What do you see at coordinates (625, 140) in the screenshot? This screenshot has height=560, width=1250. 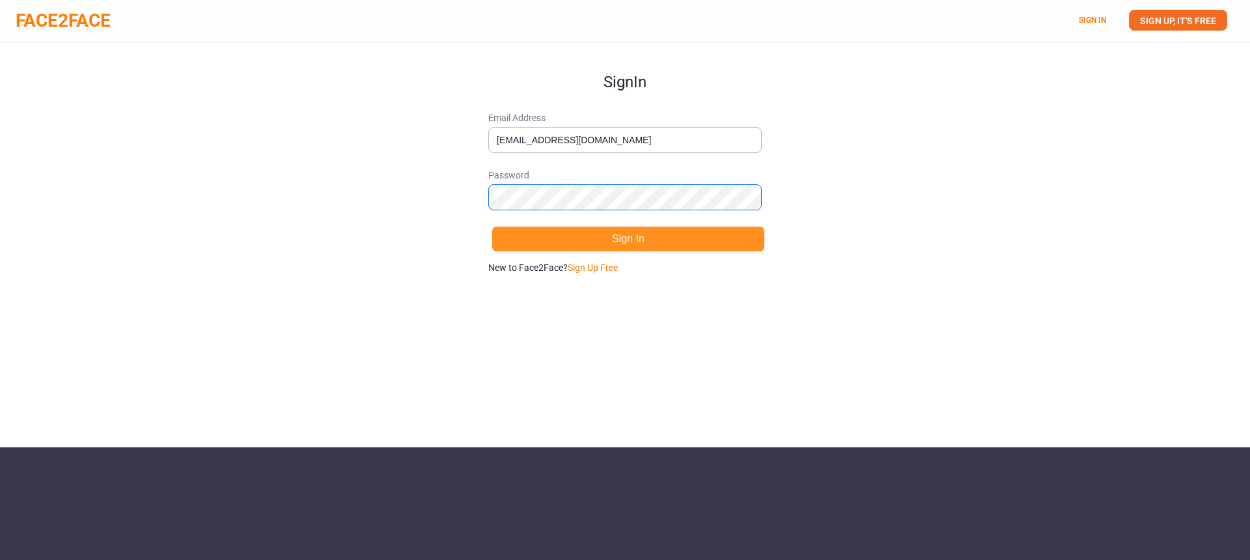 I see `input: Email Address` at bounding box center [625, 140].